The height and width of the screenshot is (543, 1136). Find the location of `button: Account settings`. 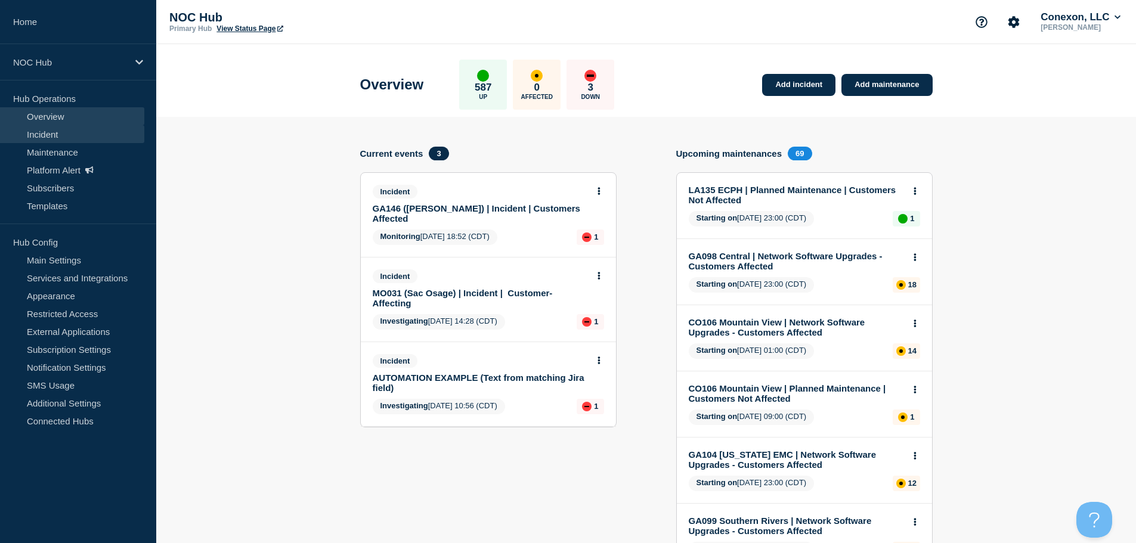

button: Account settings is located at coordinates (1014, 22).